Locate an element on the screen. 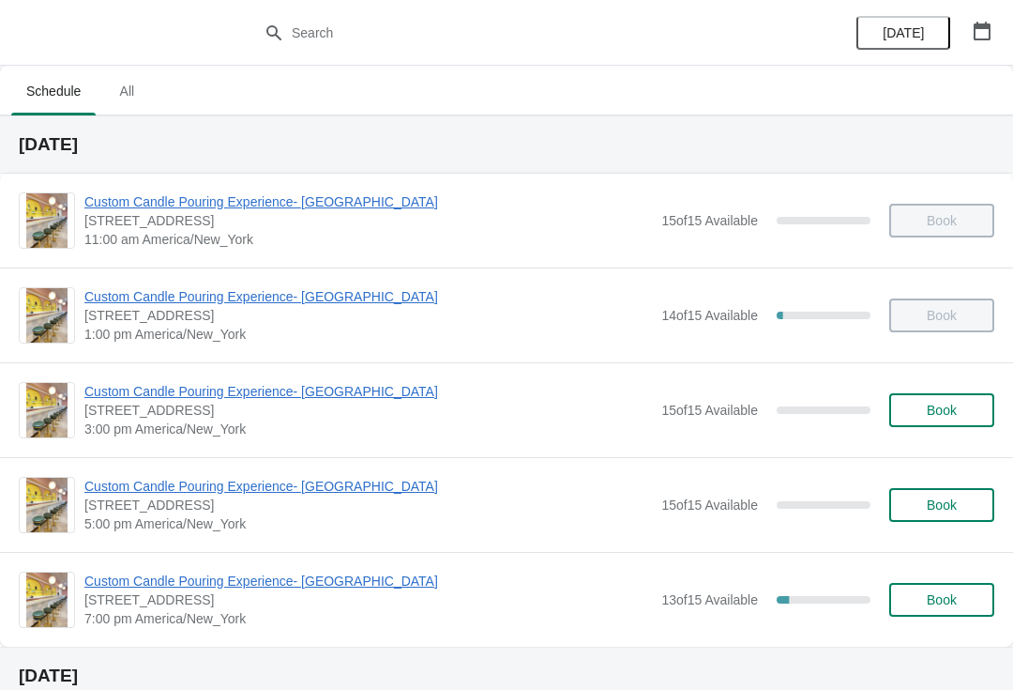  span: 13 of 15 Available is located at coordinates (709, 600).